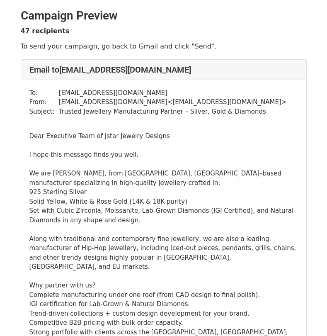 This screenshot has height=336, width=327. Describe the element at coordinates (44, 102) in the screenshot. I see `td: From:` at that location.